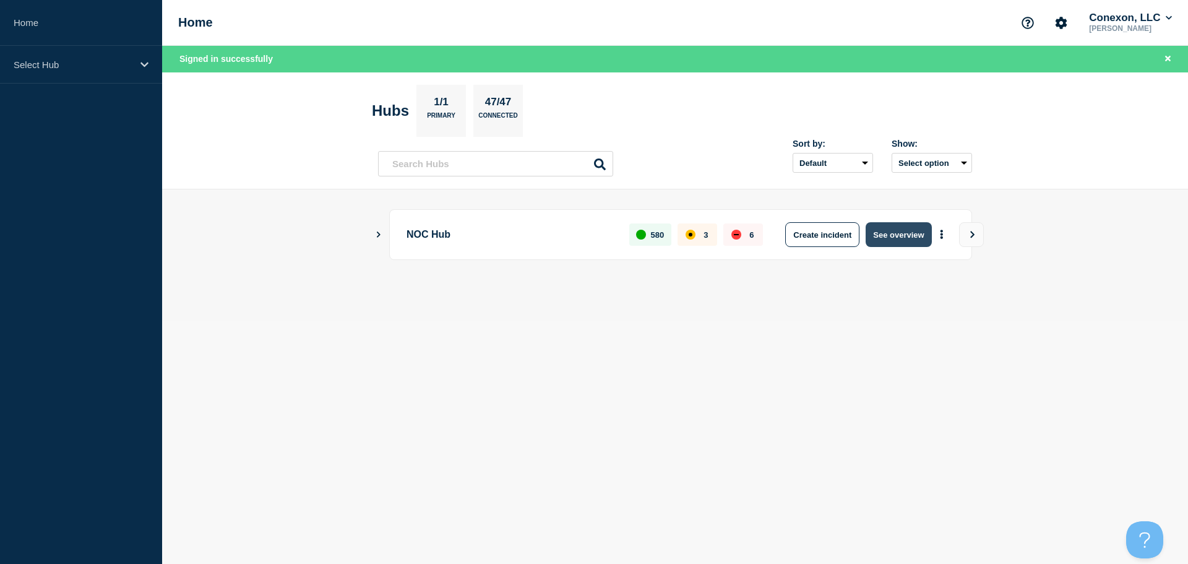  What do you see at coordinates (971, 234) in the screenshot?
I see `button: View` at bounding box center [971, 234].